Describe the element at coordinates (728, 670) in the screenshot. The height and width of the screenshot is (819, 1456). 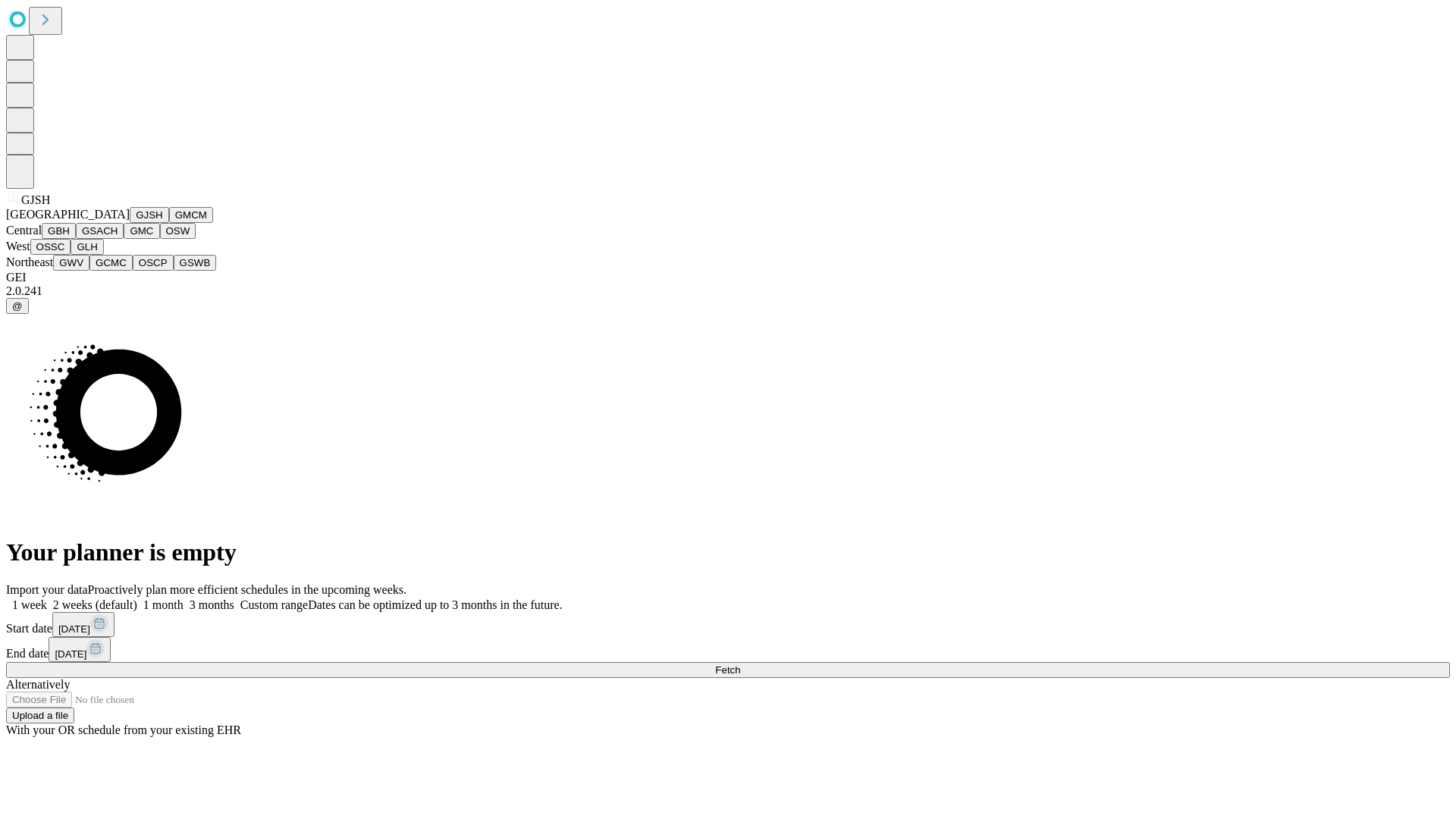
I see `span: Fetch` at that location.